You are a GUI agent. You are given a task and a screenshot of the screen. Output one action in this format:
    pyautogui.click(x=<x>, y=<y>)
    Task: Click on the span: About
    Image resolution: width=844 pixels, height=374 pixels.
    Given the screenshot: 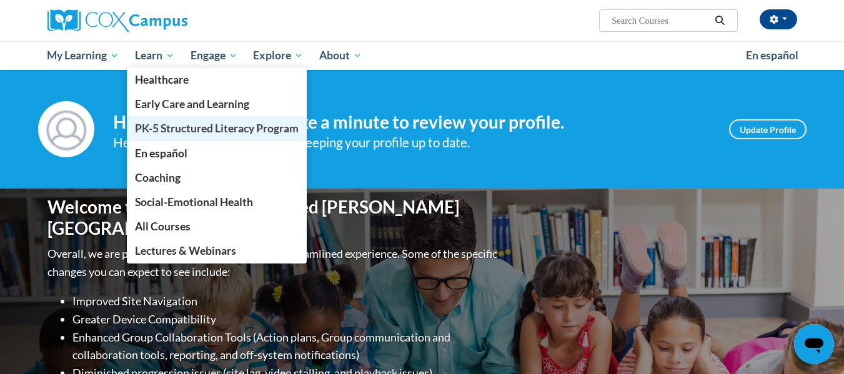 What is the action you would take?
    pyautogui.click(x=340, y=56)
    